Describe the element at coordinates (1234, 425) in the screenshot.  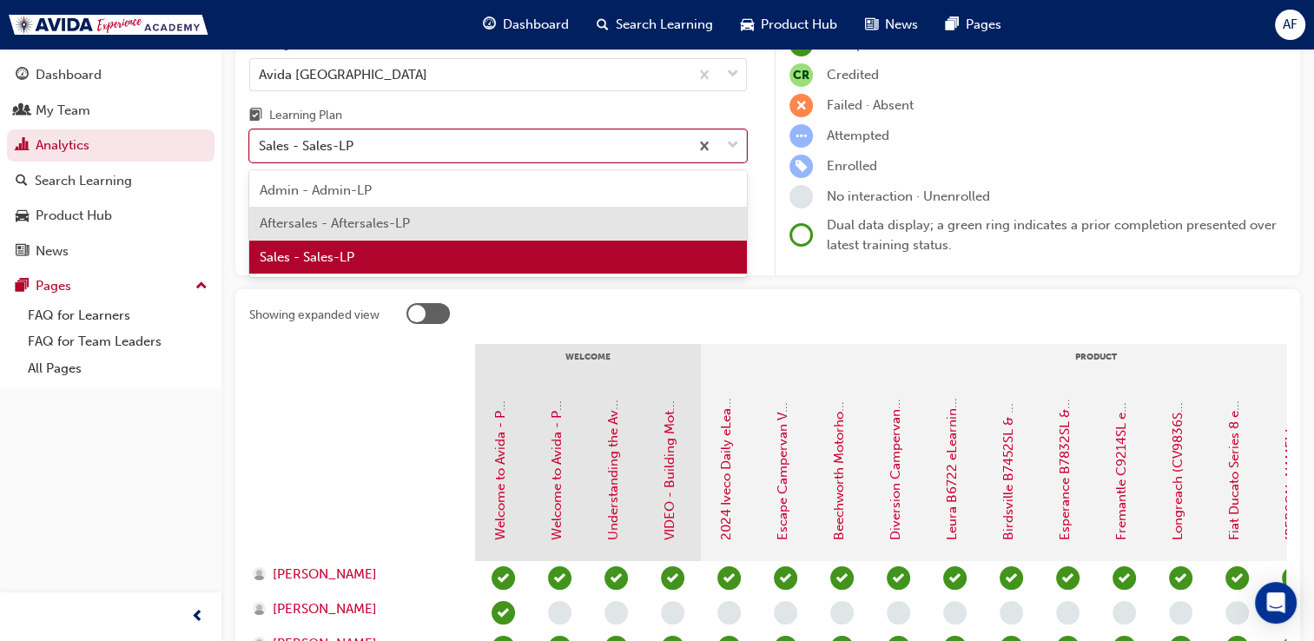
I see `a: Fiat Ducato Series 8 eLearning Module` at that location.